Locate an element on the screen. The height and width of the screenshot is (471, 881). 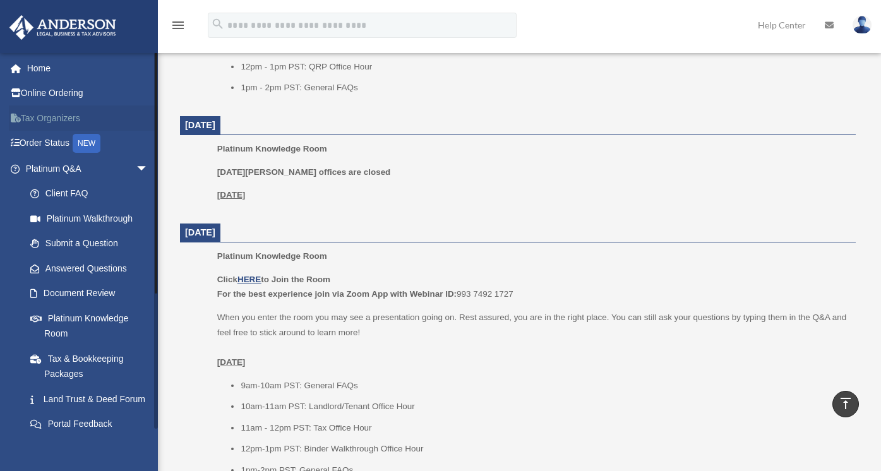
a: Tax Organizers is located at coordinates (88, 118).